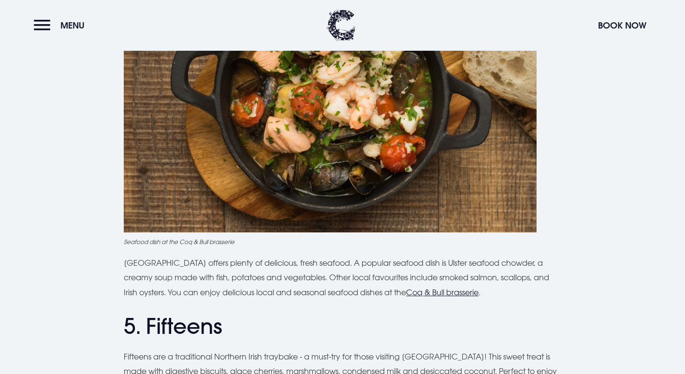 The width and height of the screenshot is (685, 374). I want to click on h2: 5. Fifteens, so click(342, 326).